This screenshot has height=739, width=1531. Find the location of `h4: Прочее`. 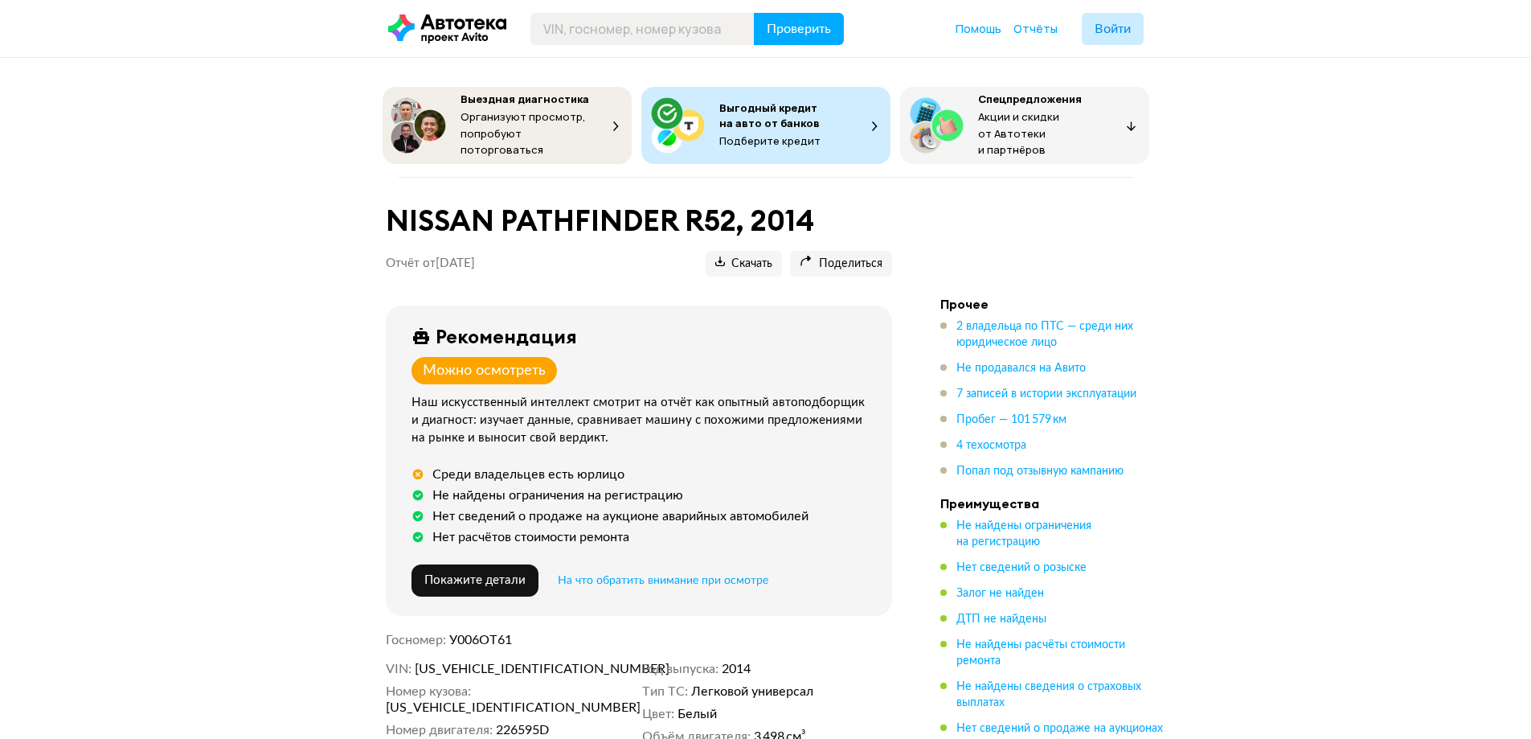

h4: Прочее is located at coordinates (1053, 304).